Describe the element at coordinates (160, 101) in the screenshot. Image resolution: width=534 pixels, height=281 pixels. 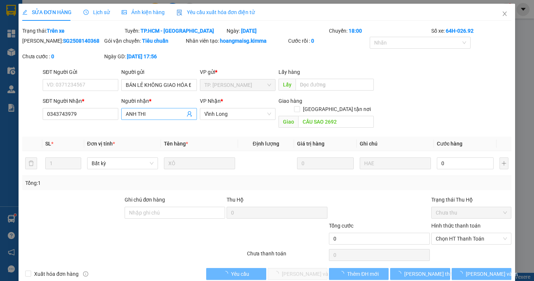
I see `div: Người nhận` at that location.